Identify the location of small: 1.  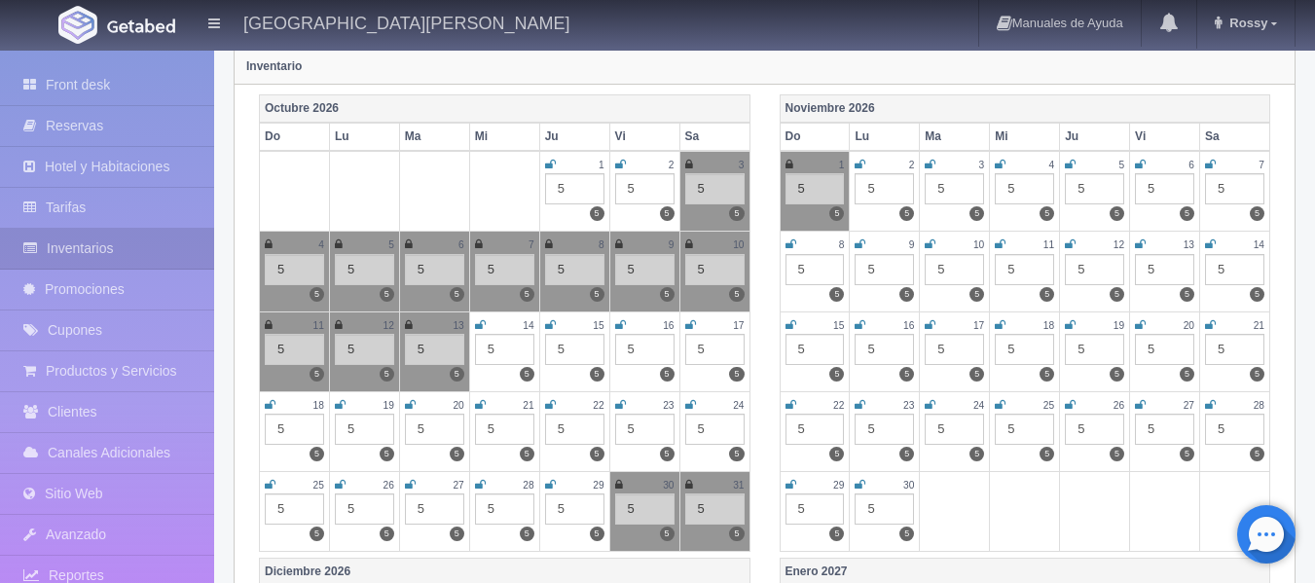
(842, 164).